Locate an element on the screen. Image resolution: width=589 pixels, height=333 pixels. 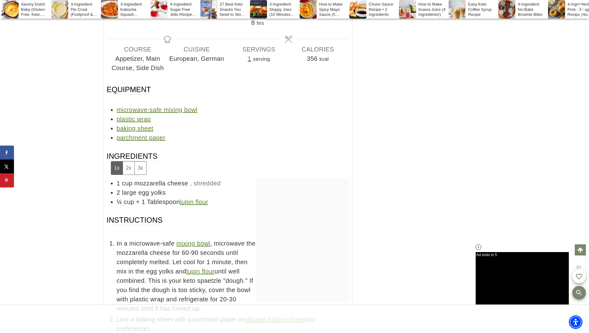
a: Scroll to top is located at coordinates (580, 250).